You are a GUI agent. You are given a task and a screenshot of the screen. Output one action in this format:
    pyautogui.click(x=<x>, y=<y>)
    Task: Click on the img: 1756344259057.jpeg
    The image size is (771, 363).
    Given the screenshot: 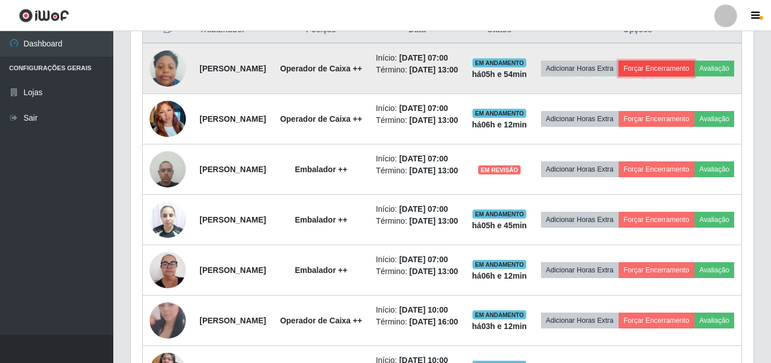 What is the action you would take?
    pyautogui.click(x=168, y=270)
    